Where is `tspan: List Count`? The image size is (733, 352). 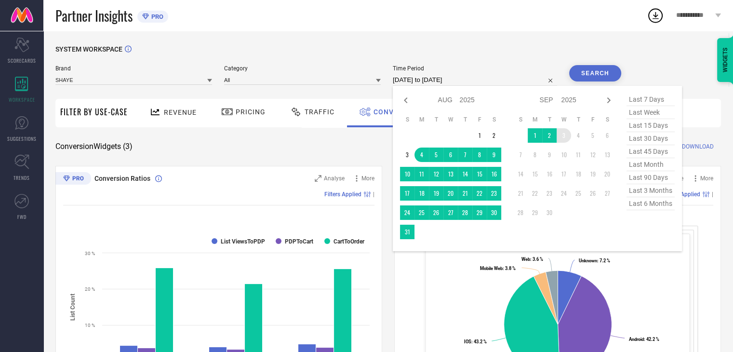
tspan: List Count is located at coordinates (73, 307).